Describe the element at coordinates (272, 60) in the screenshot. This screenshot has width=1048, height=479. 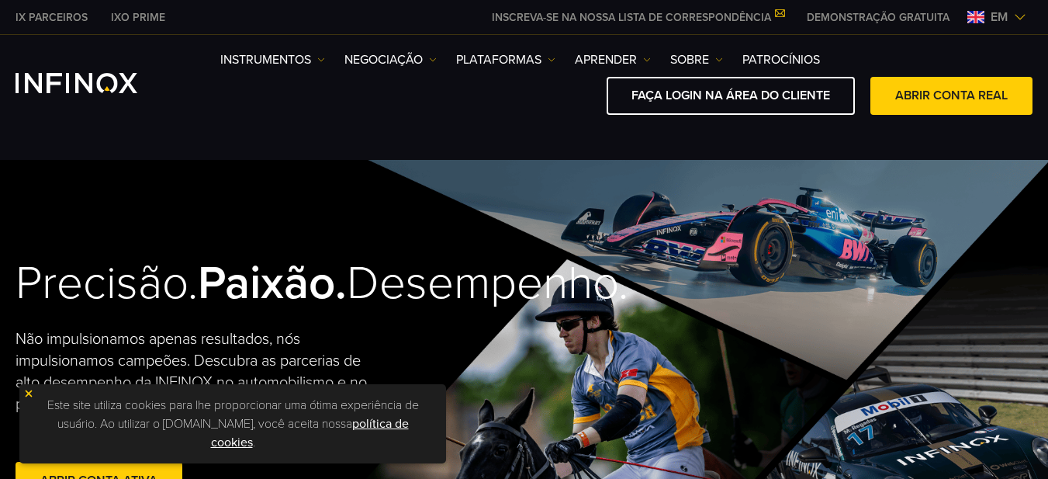
I see `a: Instrumentos` at that location.